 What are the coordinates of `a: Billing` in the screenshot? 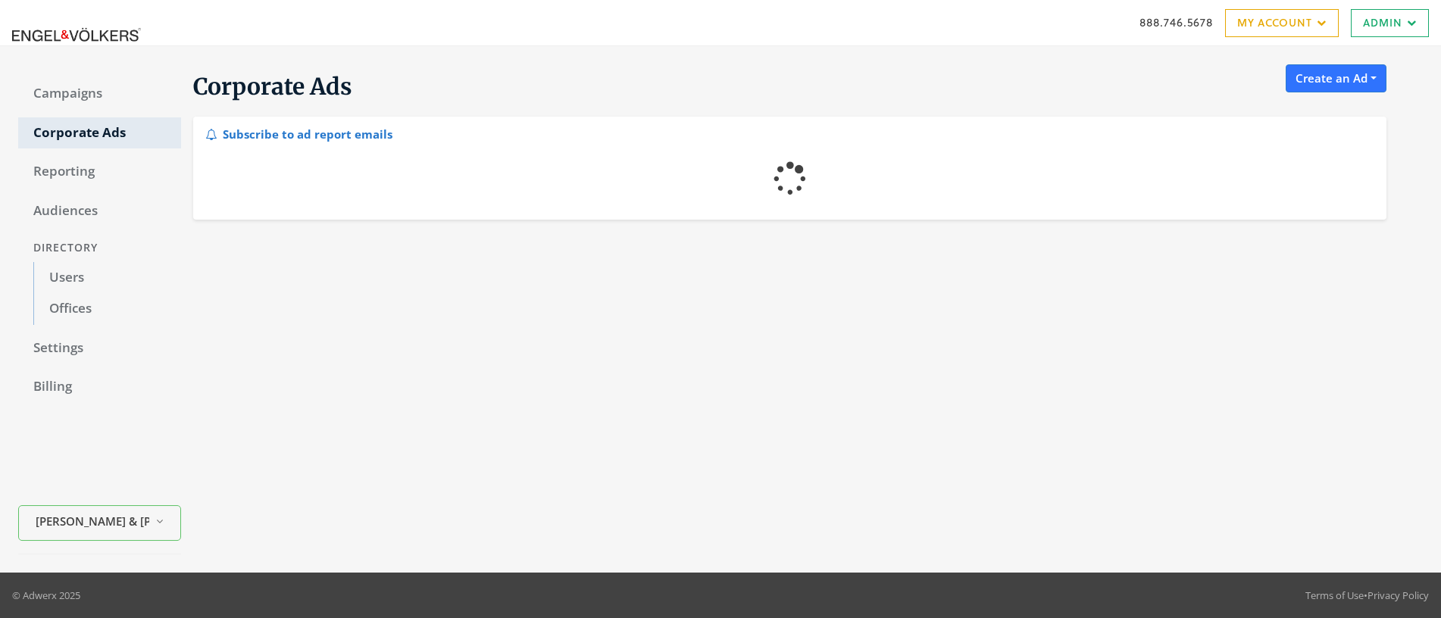 It's located at (99, 387).